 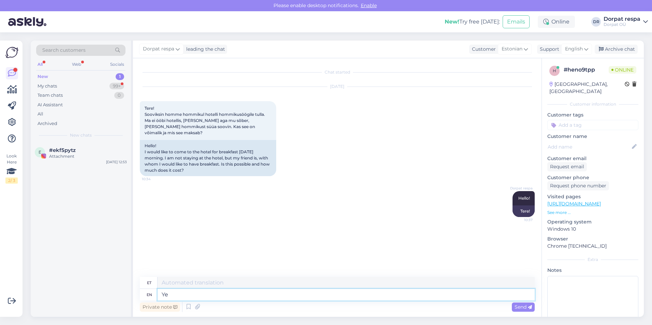 I want to click on div: Request phone number, so click(x=578, y=186).